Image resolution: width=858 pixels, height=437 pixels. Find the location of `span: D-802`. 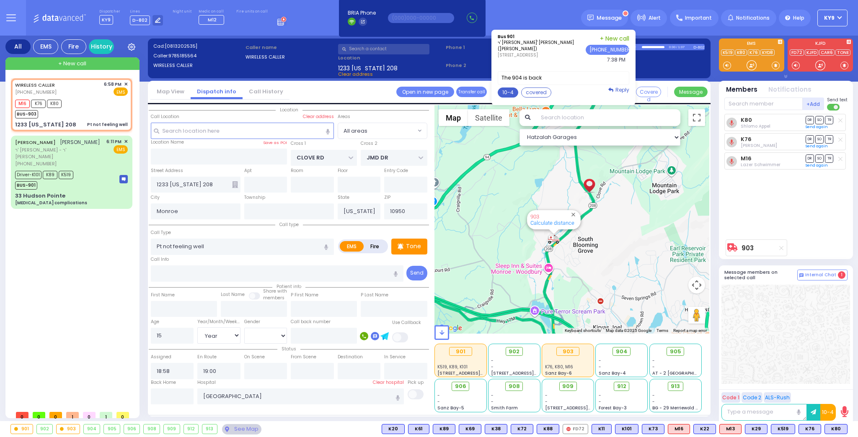

span: D-802 is located at coordinates (140, 20).